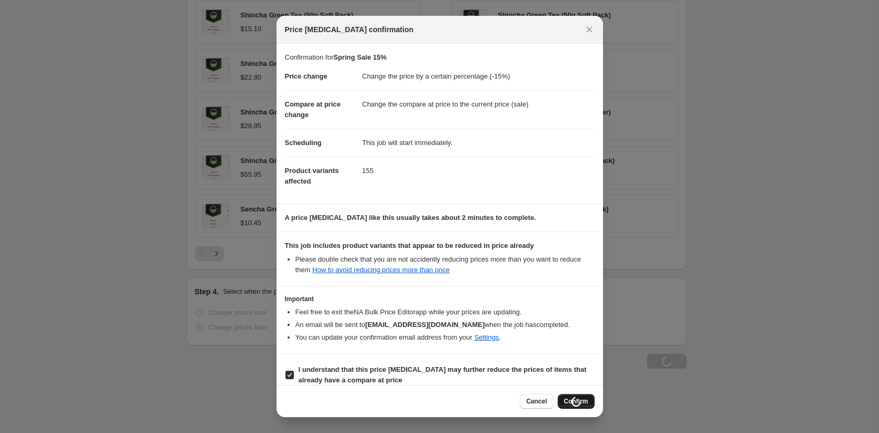  Describe the element at coordinates (536, 401) in the screenshot. I see `button: Cancel` at that location.